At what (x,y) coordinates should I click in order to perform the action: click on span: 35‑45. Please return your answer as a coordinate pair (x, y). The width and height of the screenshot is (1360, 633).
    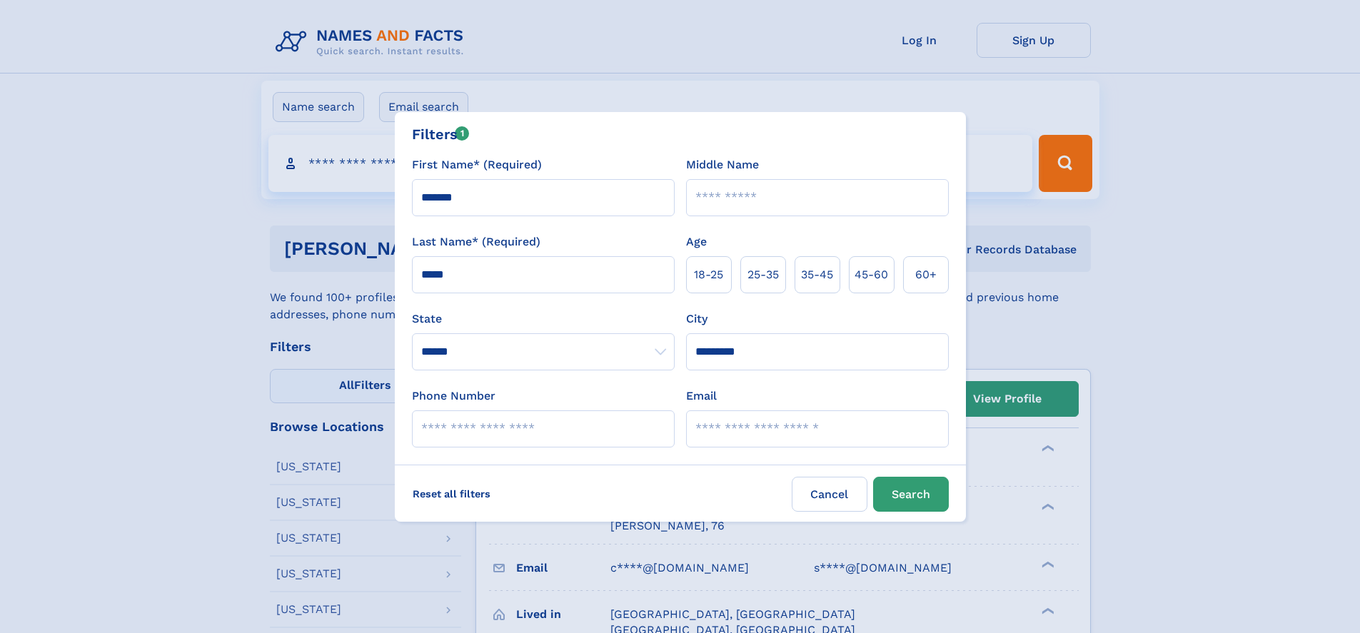
    Looking at the image, I should click on (817, 275).